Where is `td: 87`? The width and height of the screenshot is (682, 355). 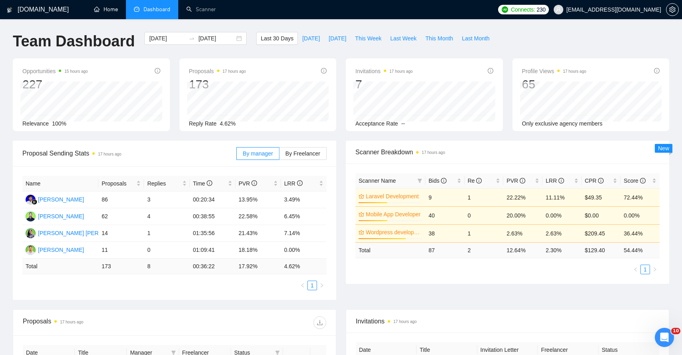 td: 87 is located at coordinates (445, 250).